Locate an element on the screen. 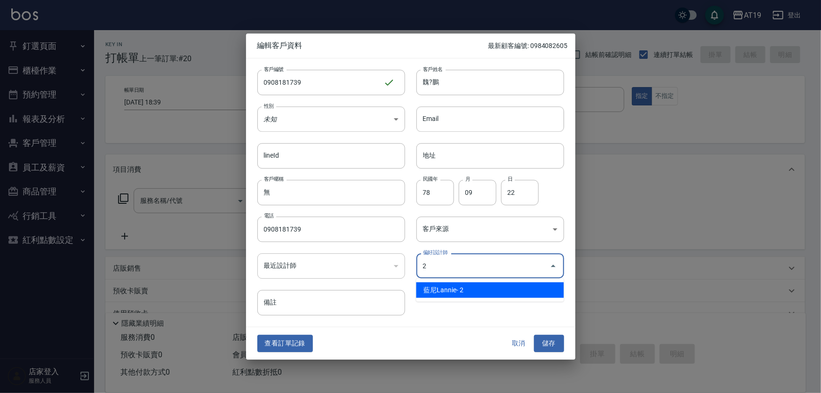  label: 性別 is located at coordinates (269, 105).